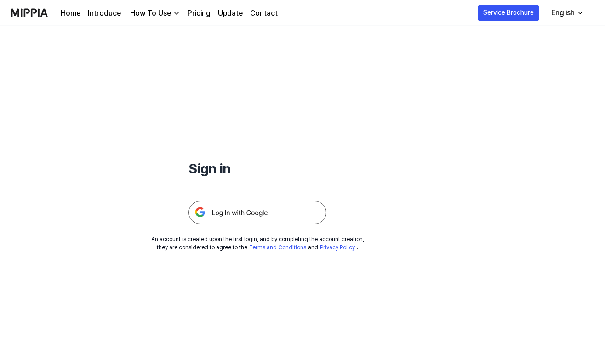 The image size is (605, 351). What do you see at coordinates (509, 13) in the screenshot?
I see `button: Service Brochure` at bounding box center [509, 13].